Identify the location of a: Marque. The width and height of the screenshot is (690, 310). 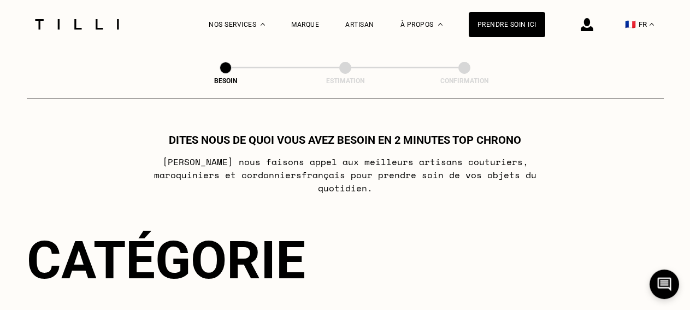
(305, 25).